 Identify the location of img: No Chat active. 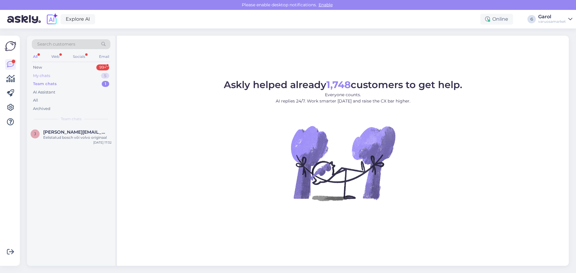
(343, 163).